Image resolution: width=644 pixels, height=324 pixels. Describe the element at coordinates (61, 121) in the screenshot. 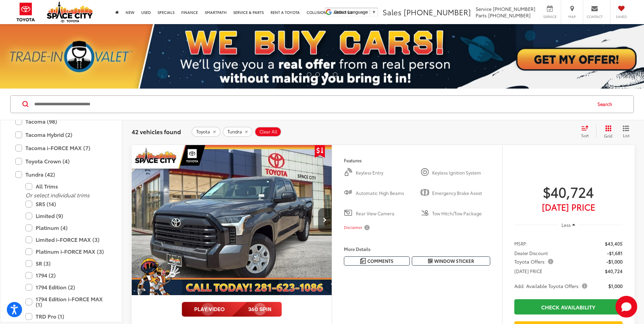

I see `label: Tacoma (98)` at that location.